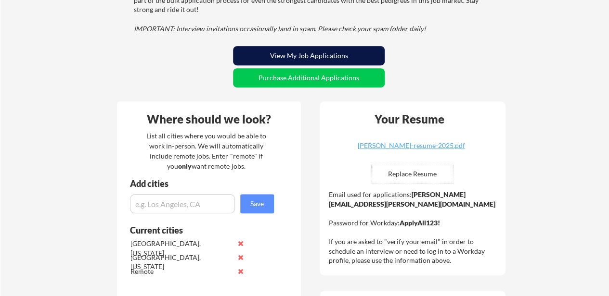  What do you see at coordinates (308, 56) in the screenshot?
I see `button: View My Job Applications` at bounding box center [308, 56].